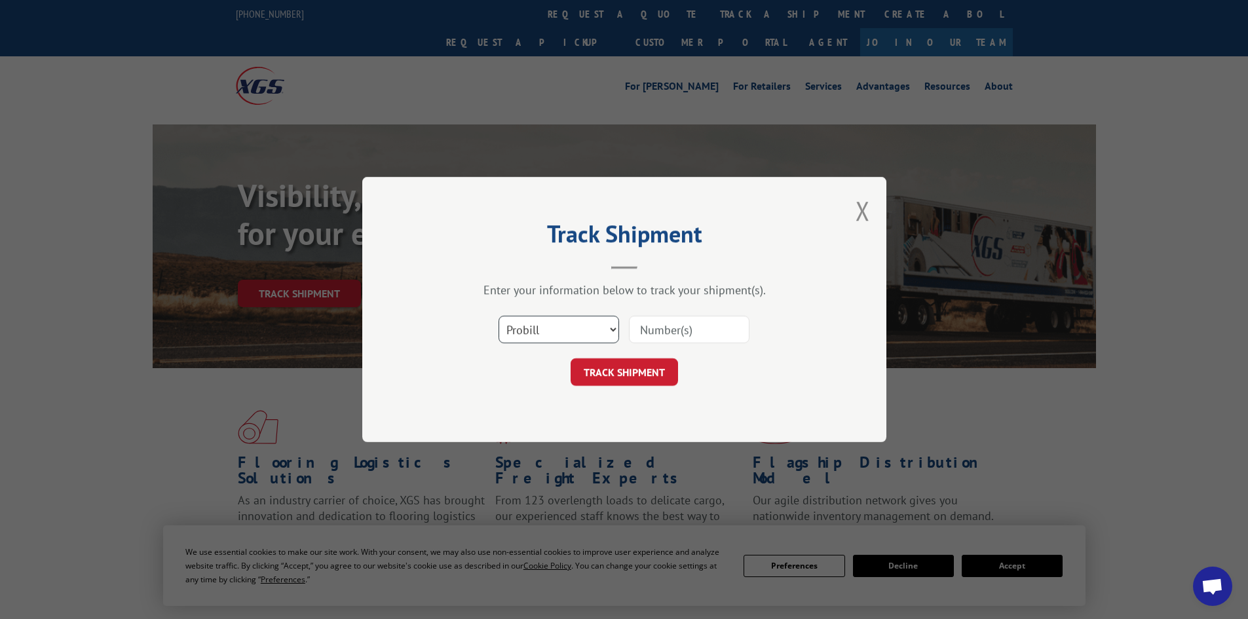  What do you see at coordinates (625, 290) in the screenshot?
I see `div: Enter your information below to track your shipment(s).` at bounding box center [625, 290].